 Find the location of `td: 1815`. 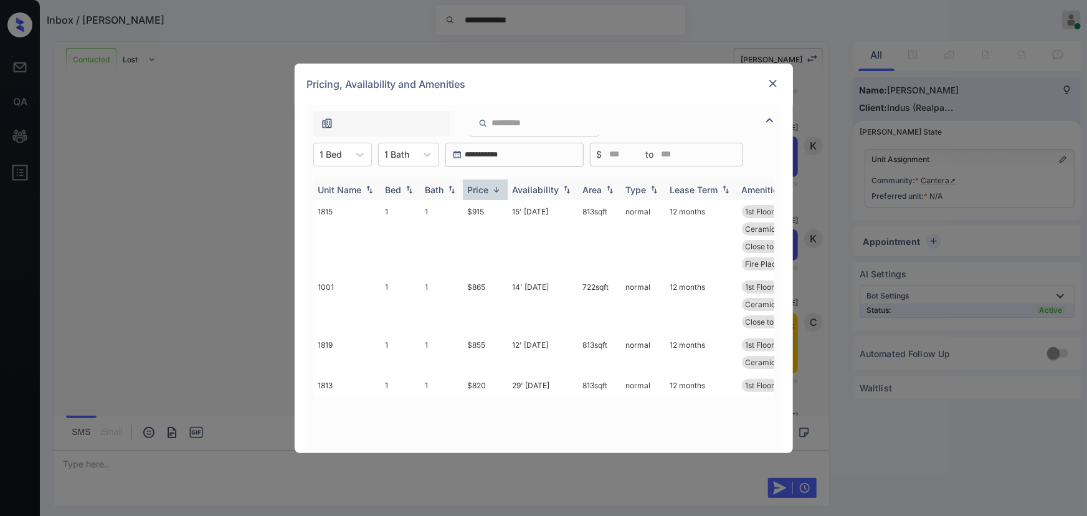

td: 1815 is located at coordinates (347, 237).